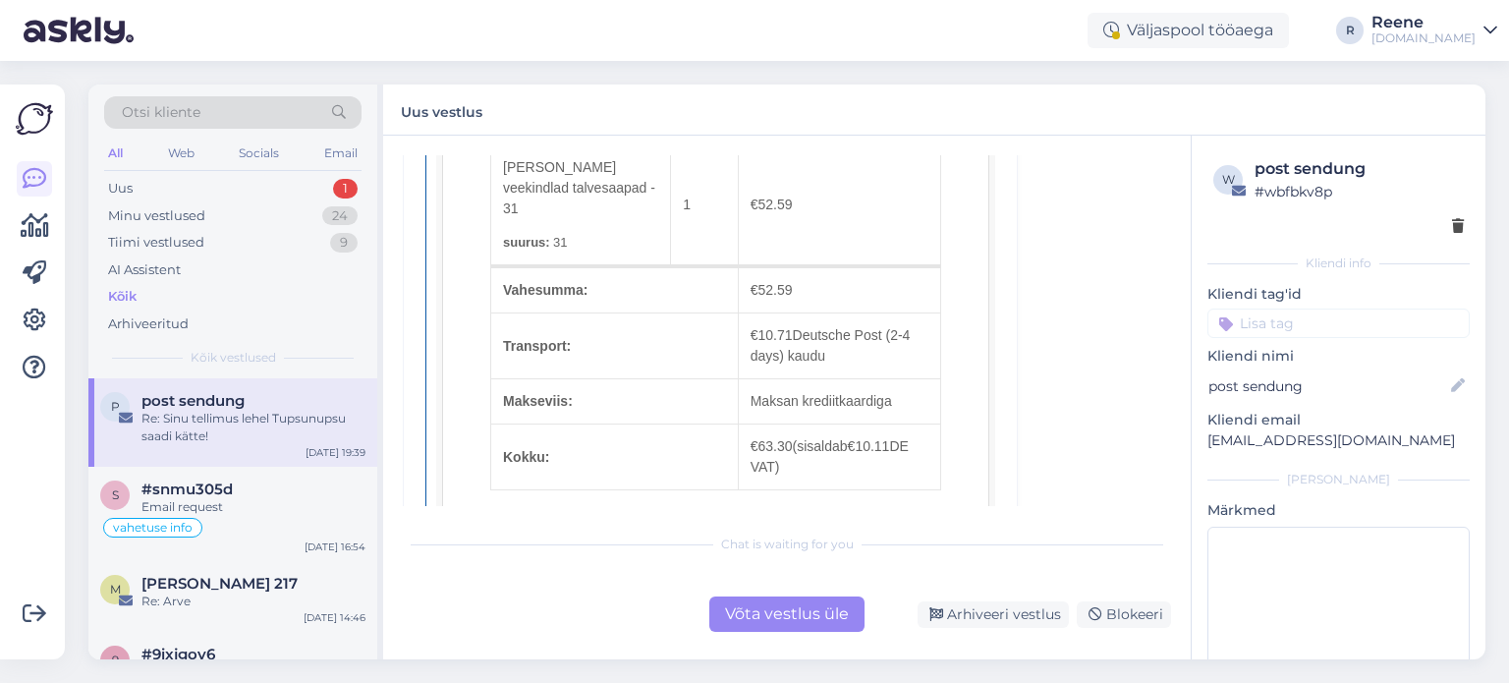  What do you see at coordinates (156, 216) in the screenshot?
I see `div: Minu vestlused` at bounding box center [156, 216].